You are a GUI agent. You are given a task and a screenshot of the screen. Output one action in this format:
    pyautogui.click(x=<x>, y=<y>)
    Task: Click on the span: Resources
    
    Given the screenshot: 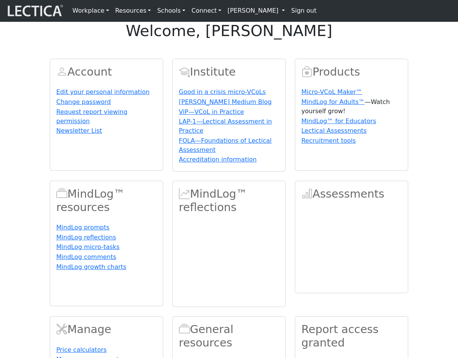 What is the action you would take?
    pyautogui.click(x=184, y=329)
    